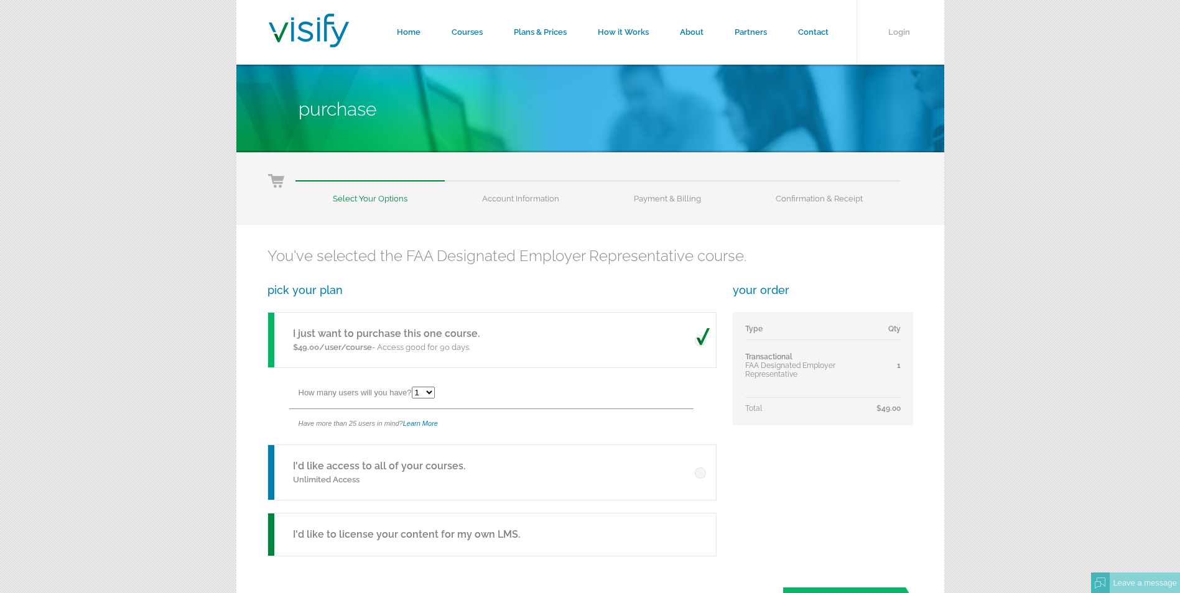 This screenshot has height=593, width=1180. Describe the element at coordinates (507, 423) in the screenshot. I see `div: Have more than 25 users in mind?` at that location.